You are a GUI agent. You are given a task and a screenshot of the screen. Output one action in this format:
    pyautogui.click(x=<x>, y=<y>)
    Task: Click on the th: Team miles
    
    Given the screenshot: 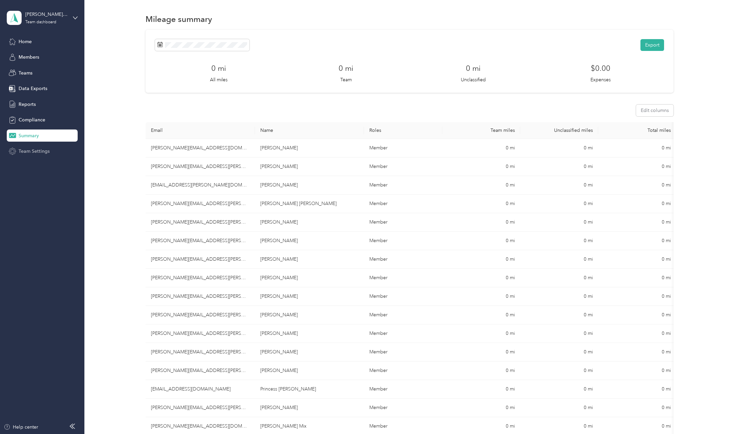 What is the action you would take?
    pyautogui.click(x=481, y=131)
    